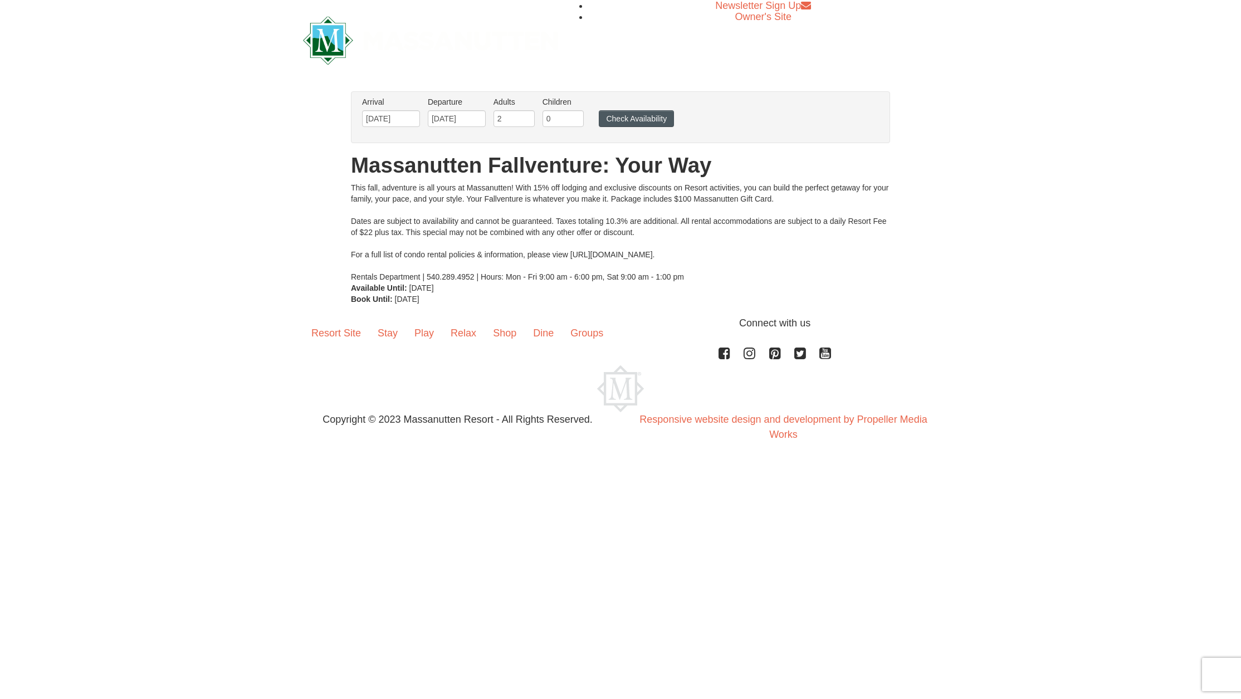 This screenshot has width=1241, height=699. I want to click on span: Owner's Site, so click(763, 17).